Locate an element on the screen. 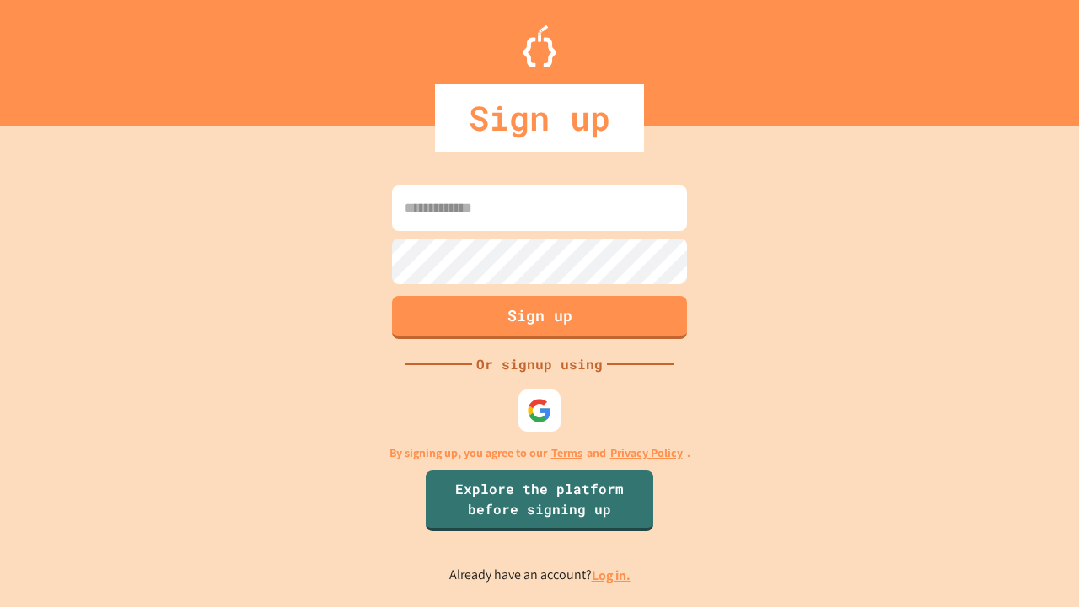 The width and height of the screenshot is (1079, 607). div: Or signup using is located at coordinates (539, 364).